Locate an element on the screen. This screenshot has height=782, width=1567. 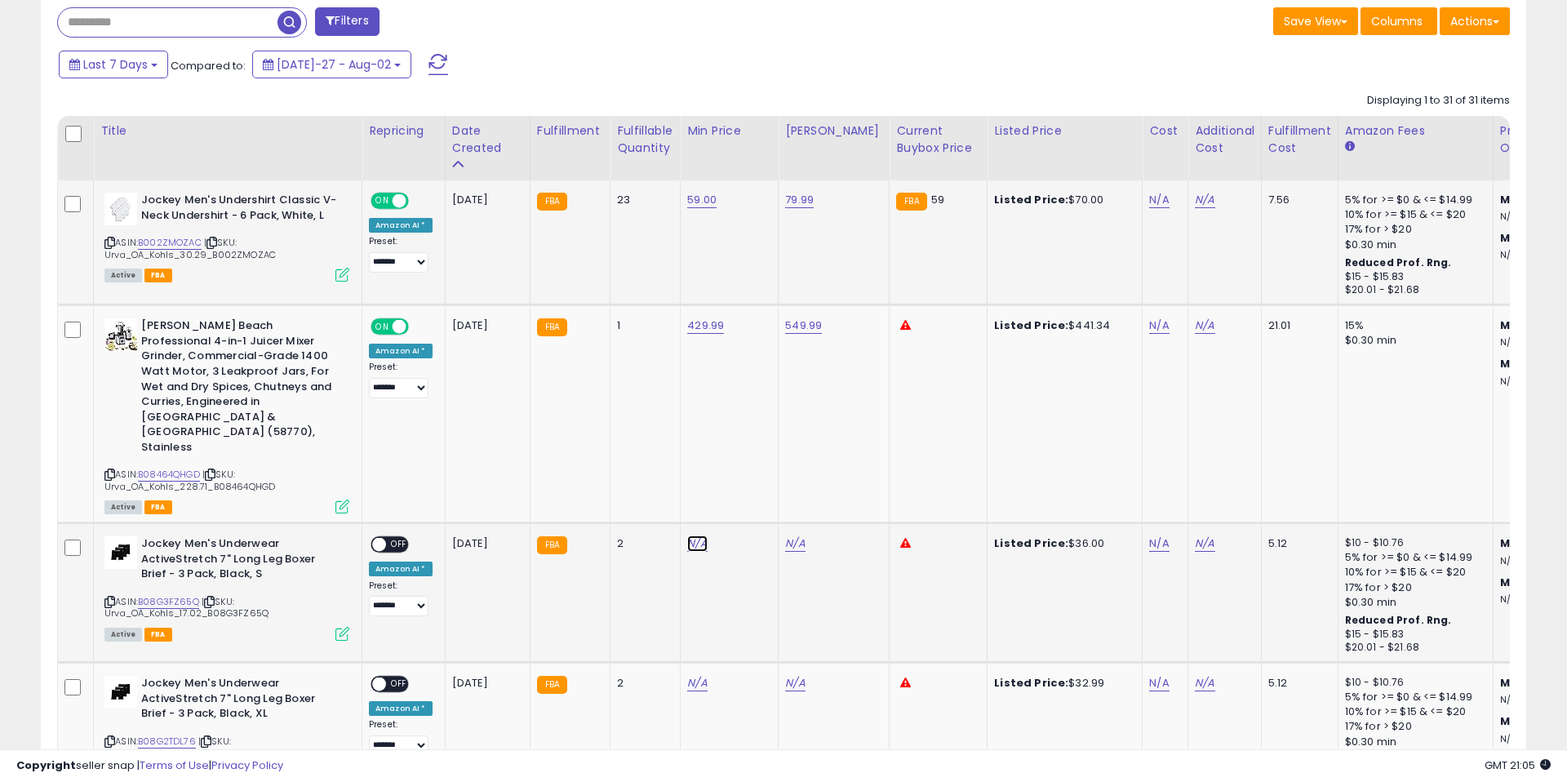
div: $36.00 is located at coordinates (1062, 544).